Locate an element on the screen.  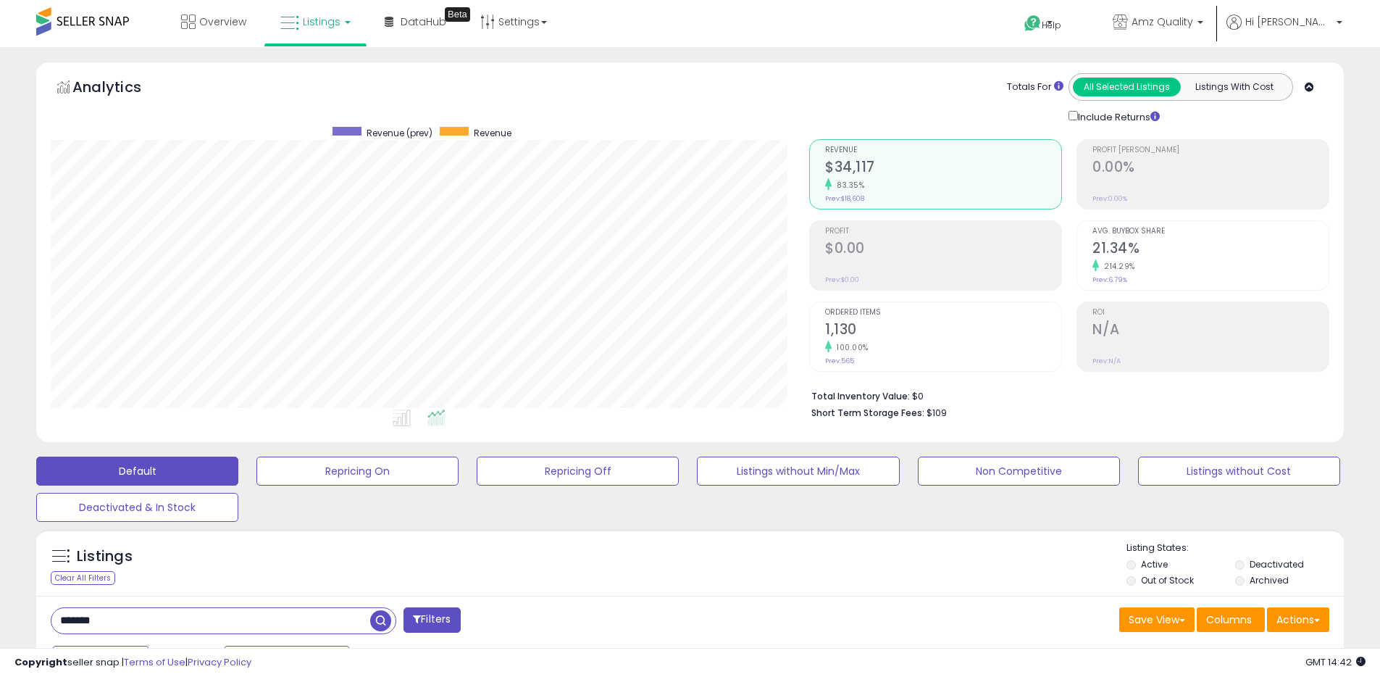
span: Avg. Buybox Share is located at coordinates (1211, 231).